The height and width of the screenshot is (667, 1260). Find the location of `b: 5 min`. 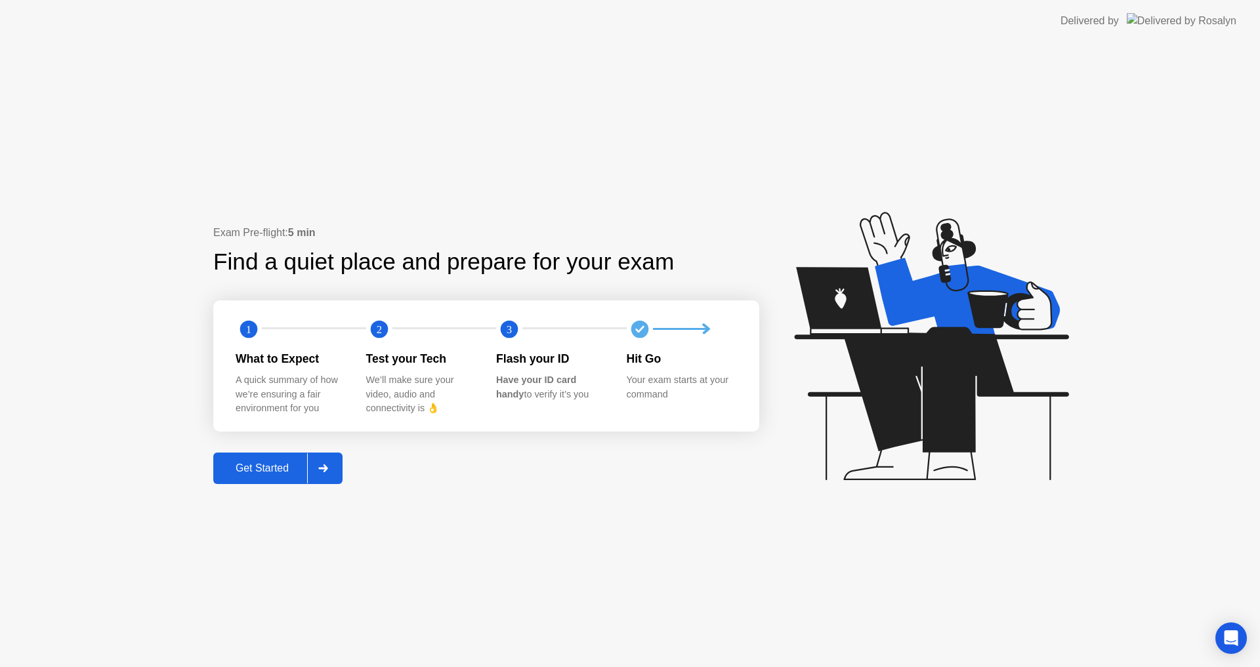

b: 5 min is located at coordinates (302, 232).